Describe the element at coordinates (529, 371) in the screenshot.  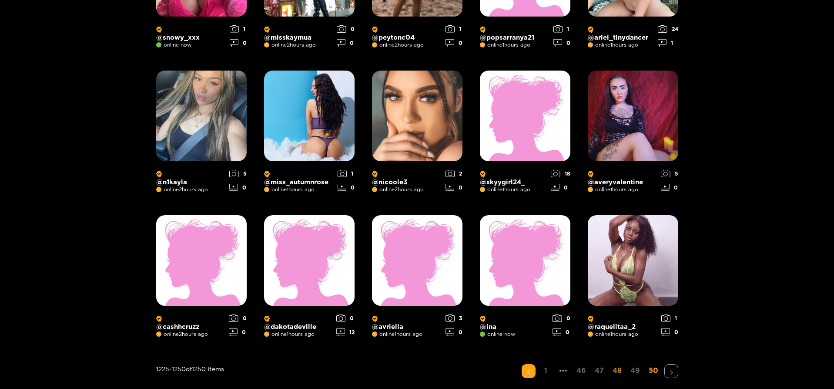
I see `button: left` at that location.